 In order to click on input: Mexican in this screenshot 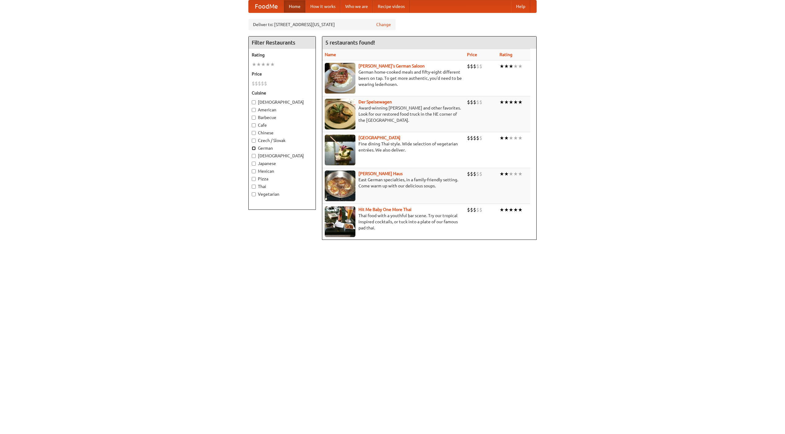, I will do `click(254, 171)`.